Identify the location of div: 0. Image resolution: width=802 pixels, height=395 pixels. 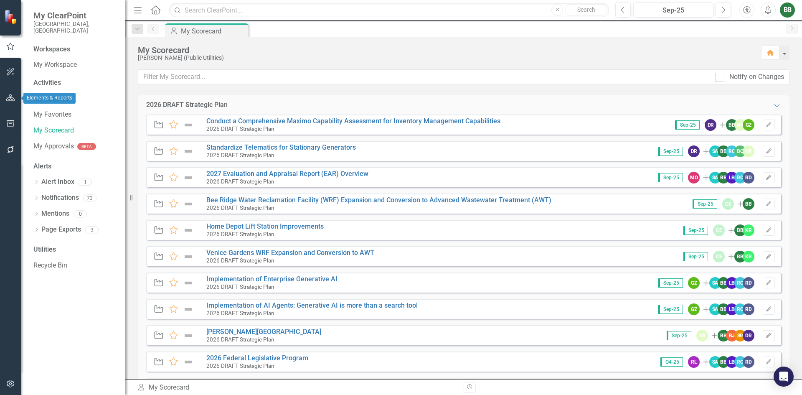
(80, 213).